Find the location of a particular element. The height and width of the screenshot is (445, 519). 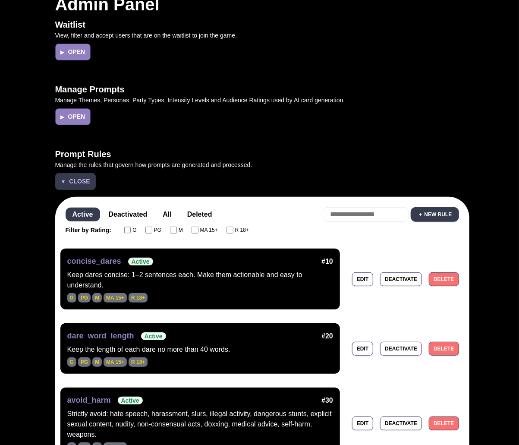

span: concise_dares is located at coordinates (94, 261).